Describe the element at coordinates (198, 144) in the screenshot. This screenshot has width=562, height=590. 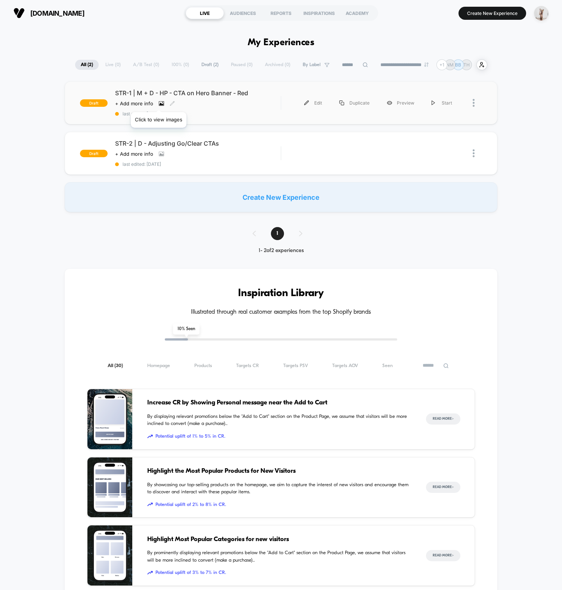
I see `span: STR-2 | D - Adjusting Go/Clear CTAs` at that location.